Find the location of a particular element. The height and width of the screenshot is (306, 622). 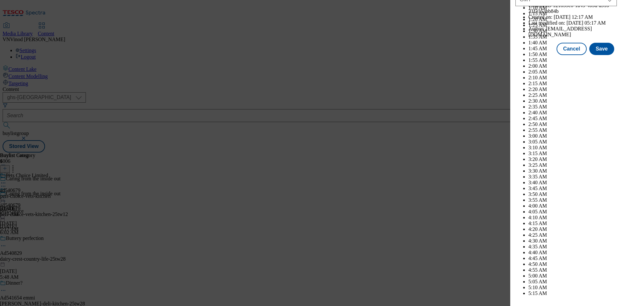

li: 3:50 AM is located at coordinates (572, 194).